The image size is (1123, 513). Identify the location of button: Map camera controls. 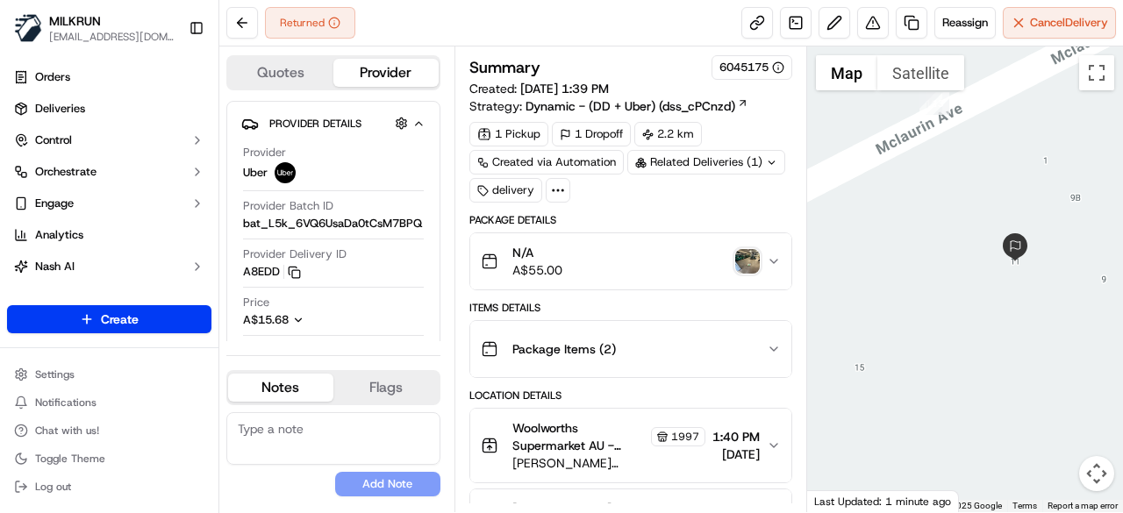
(1096, 474).